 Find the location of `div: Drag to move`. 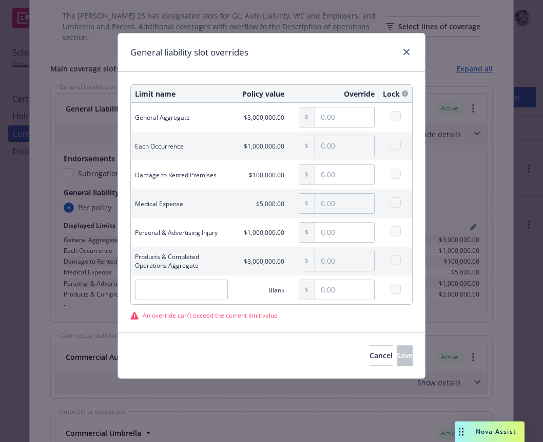

div: Drag to move is located at coordinates (461, 431).